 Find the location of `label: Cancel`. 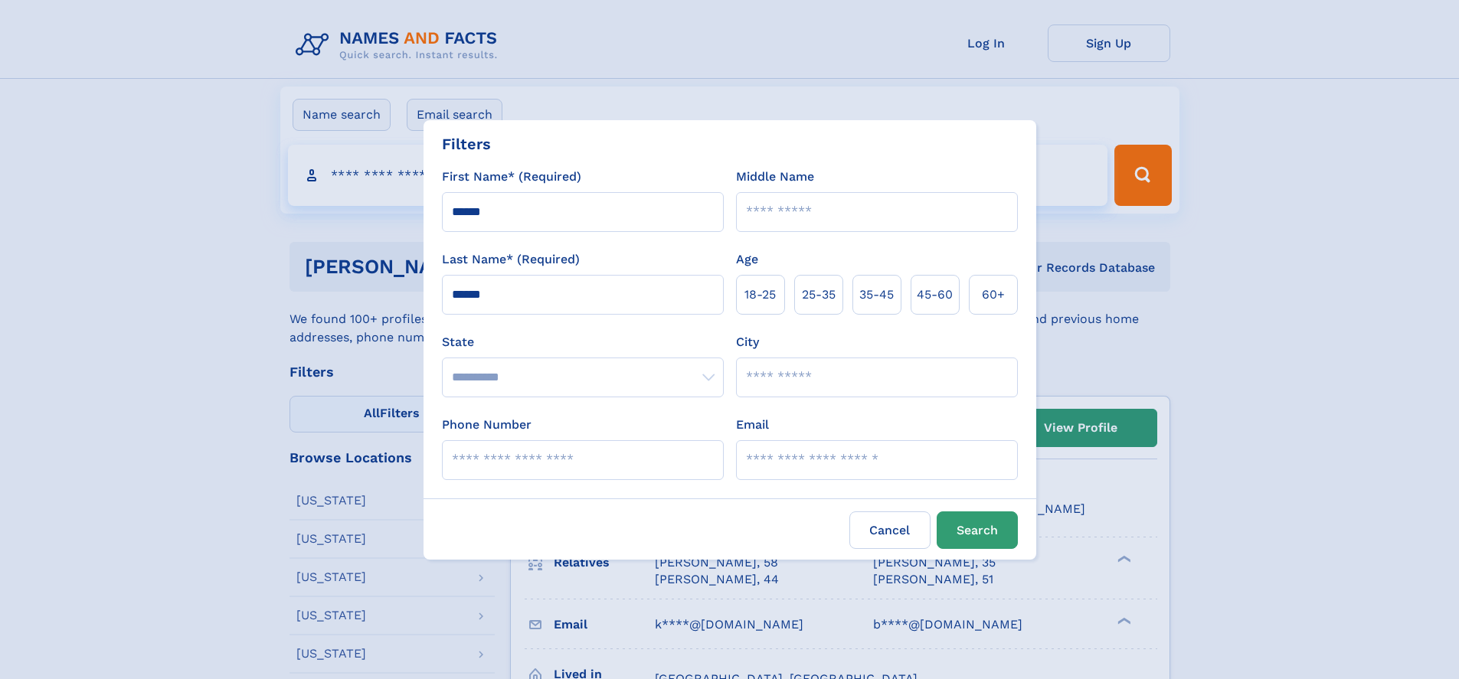

label: Cancel is located at coordinates (890, 530).